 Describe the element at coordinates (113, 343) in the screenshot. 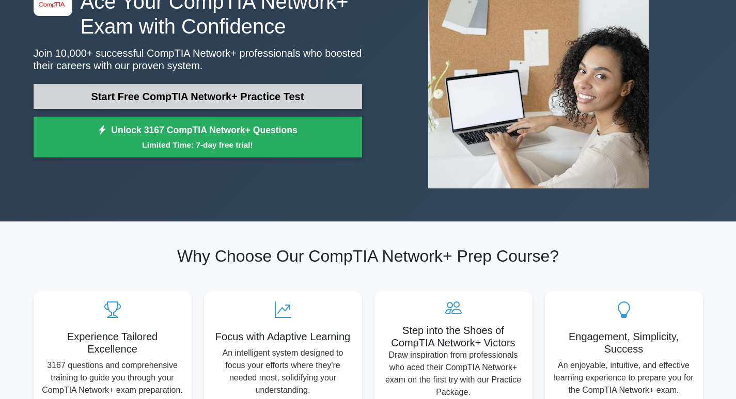

I see `h5: Experience Tailored Excellence` at that location.